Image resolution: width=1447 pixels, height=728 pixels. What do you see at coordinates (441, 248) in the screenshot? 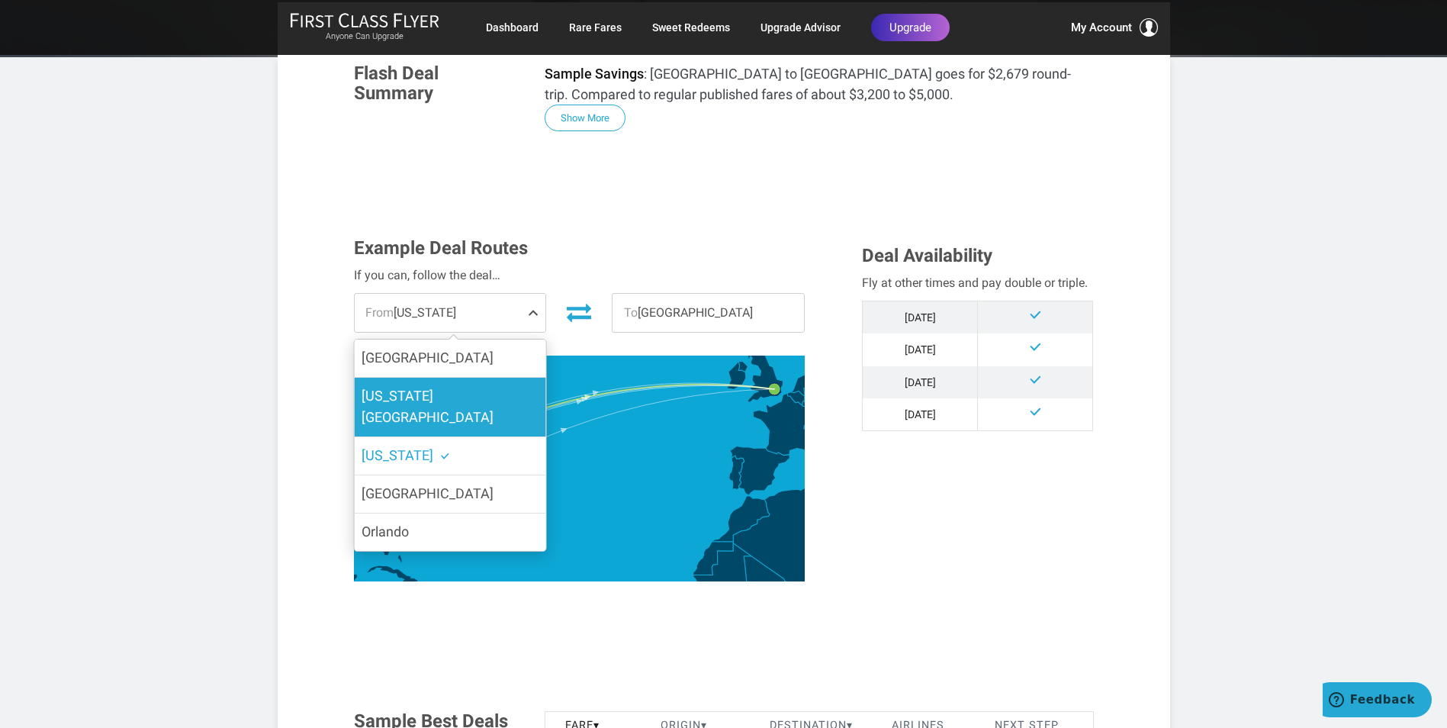
I see `span: Example Deal Routes` at bounding box center [441, 248].